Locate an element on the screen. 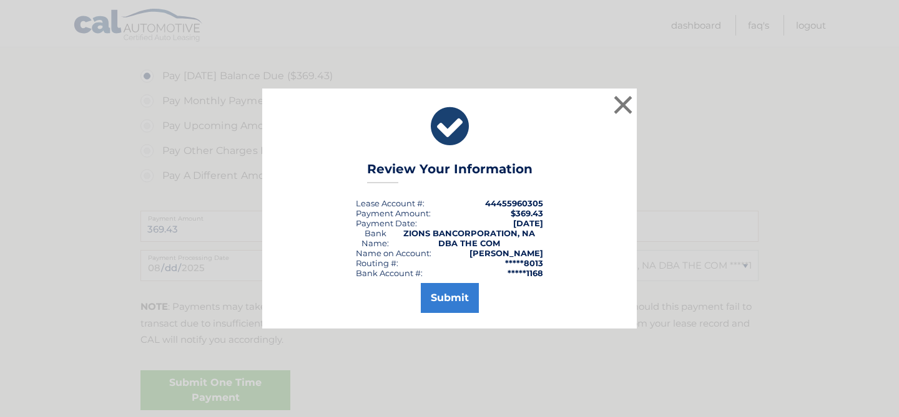 Image resolution: width=899 pixels, height=417 pixels. div: Payment Amount: is located at coordinates (393, 213).